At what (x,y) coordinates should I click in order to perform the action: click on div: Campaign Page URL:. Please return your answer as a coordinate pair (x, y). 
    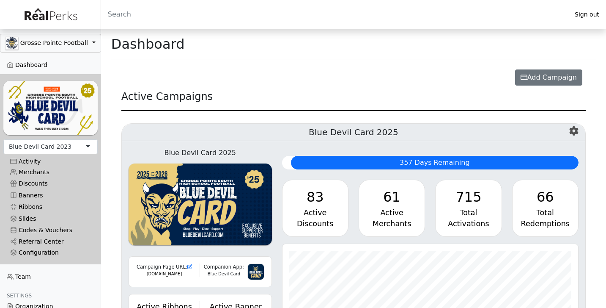
    Looking at the image, I should click on (164, 267).